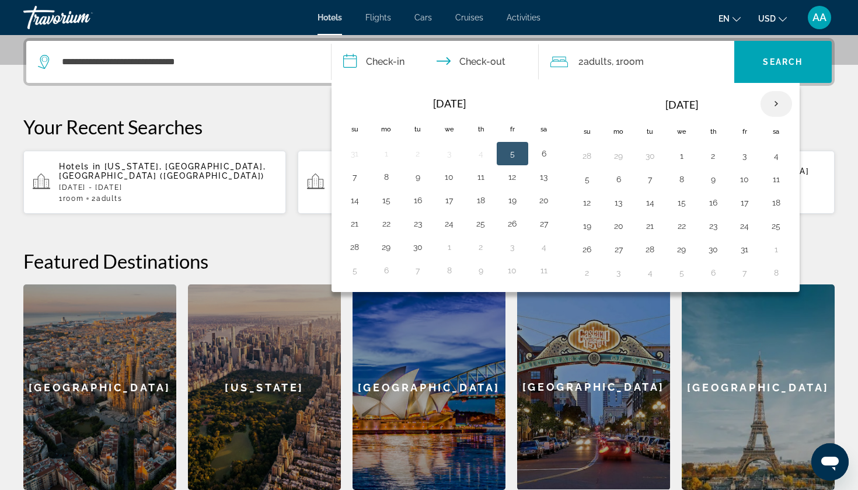  I want to click on span: Cars, so click(423, 18).